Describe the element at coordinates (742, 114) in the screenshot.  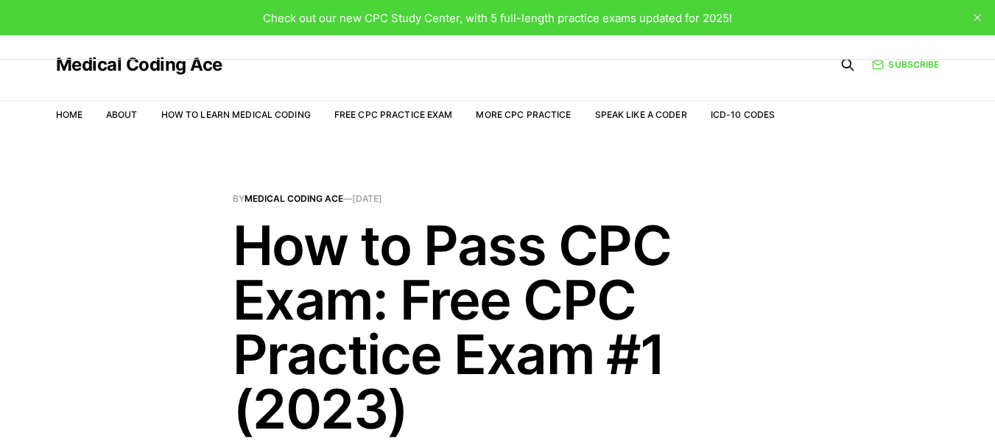
I see `a: ICD-10 Codes` at that location.